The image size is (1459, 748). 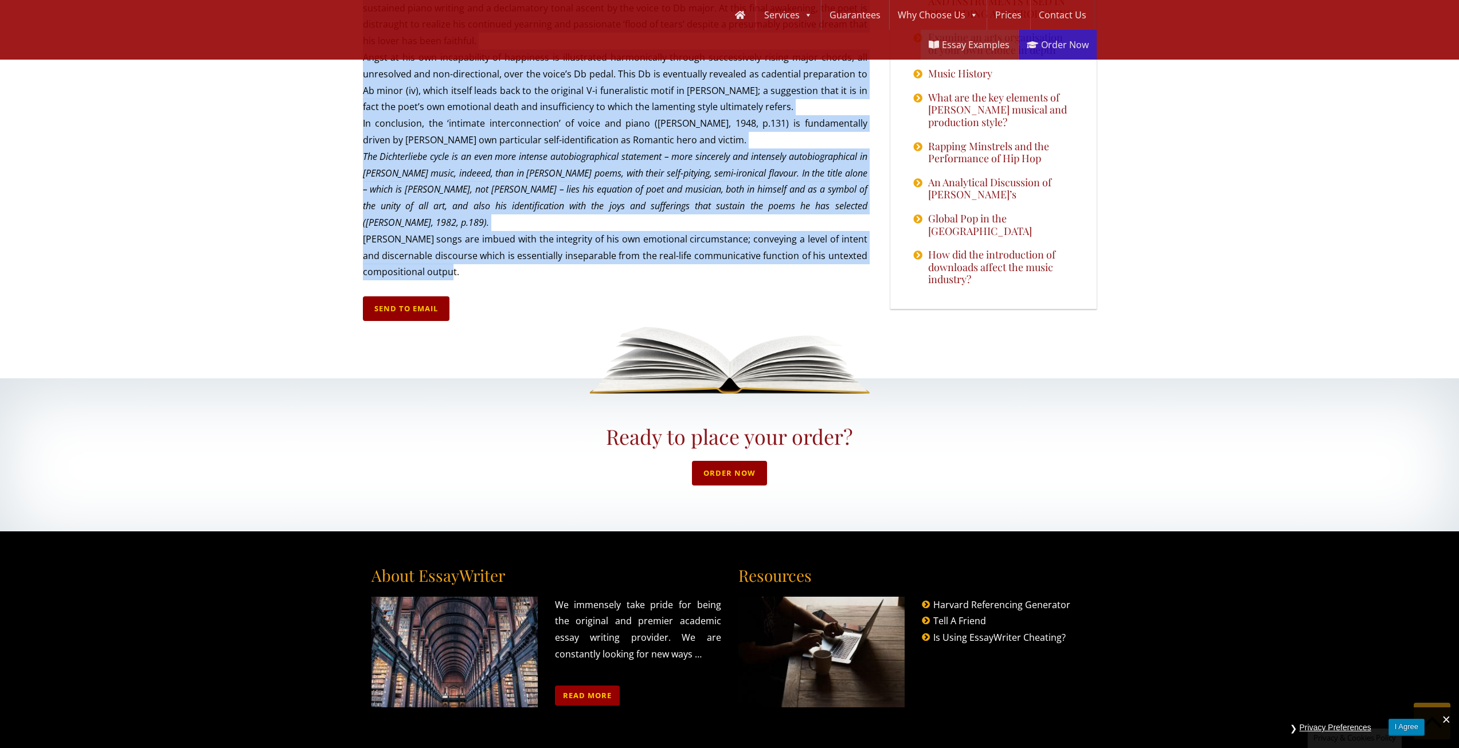 I want to click on a: Read more, so click(x=587, y=695).